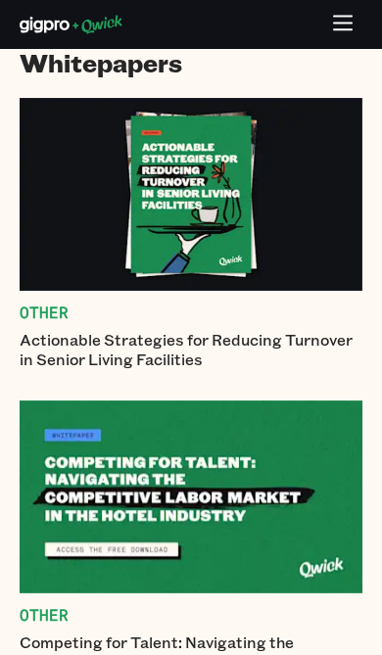  What do you see at coordinates (191, 194) in the screenshot?
I see `img: Actionable Strategies for Reducing Turnover in Senior Living Facilities` at bounding box center [191, 194].